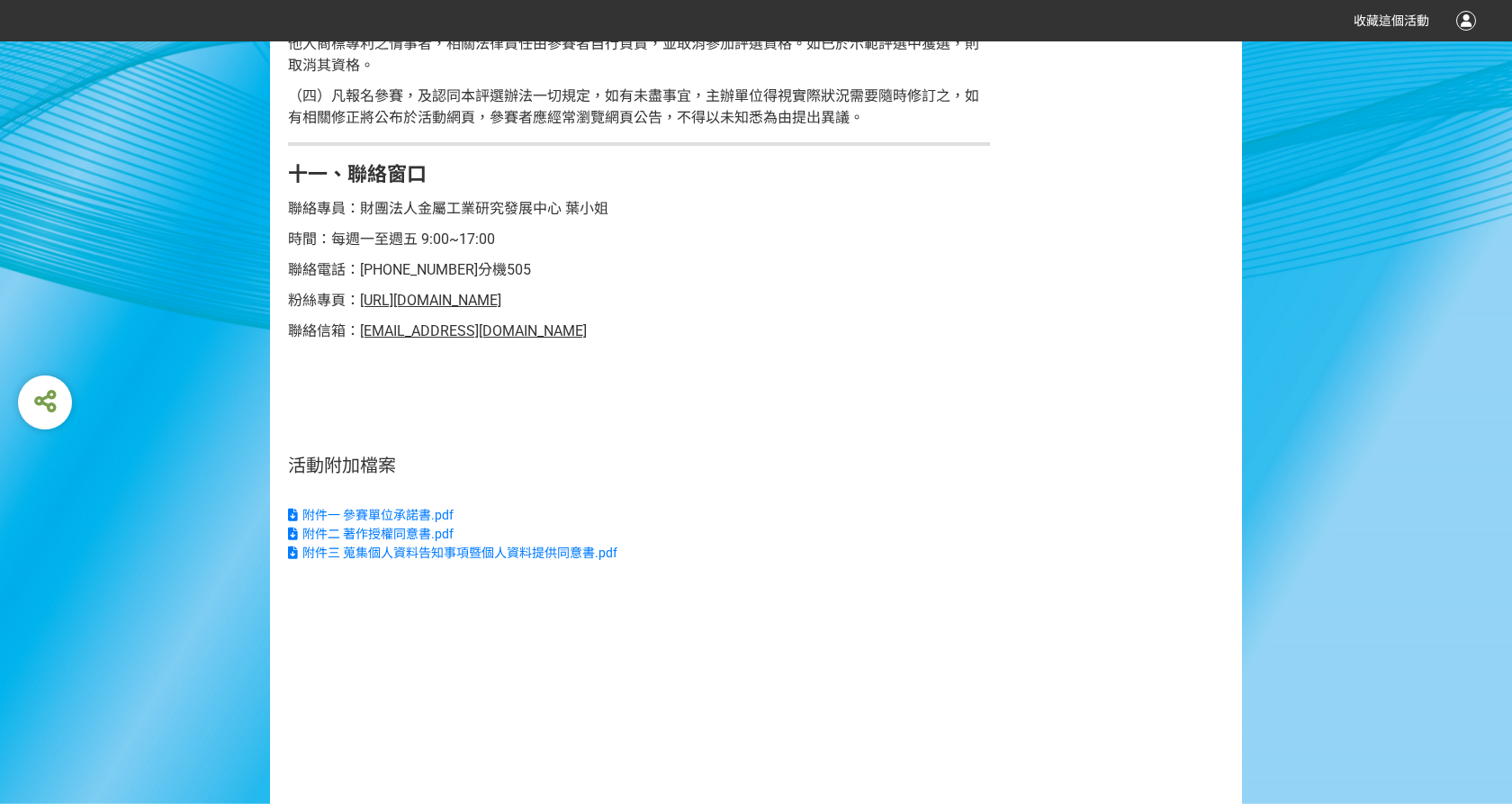 The image size is (1512, 804). What do you see at coordinates (634, 43) in the screenshot?
I see `span: （三）檢送之申請資料或其附件有隱匿、虛偽不實情事者；或有食品衛生不良記錄者；或有抄襲、仿冒、剽竊他人商標專利之情事者，相關法律責任由參賽者自行負責，並取消參加評選資格。如已於示範評選中獲選，則取...` at bounding box center [634, 43].